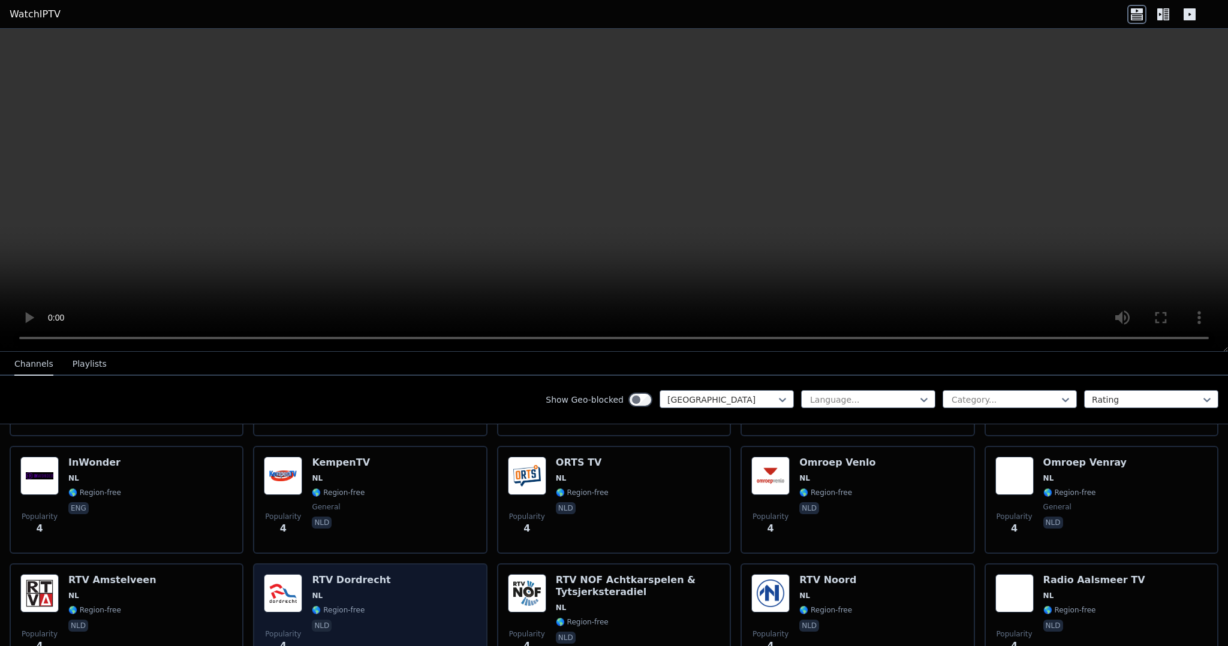 This screenshot has height=646, width=1228. What do you see at coordinates (95, 463) in the screenshot?
I see `h6: InWonder` at bounding box center [95, 463].